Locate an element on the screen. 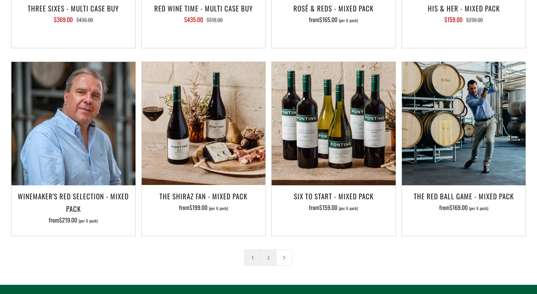 Image resolution: width=537 pixels, height=294 pixels. a: The Red Ball Game - Mixed Pack from$169.00 (per 6 pack) is located at coordinates (464, 208).